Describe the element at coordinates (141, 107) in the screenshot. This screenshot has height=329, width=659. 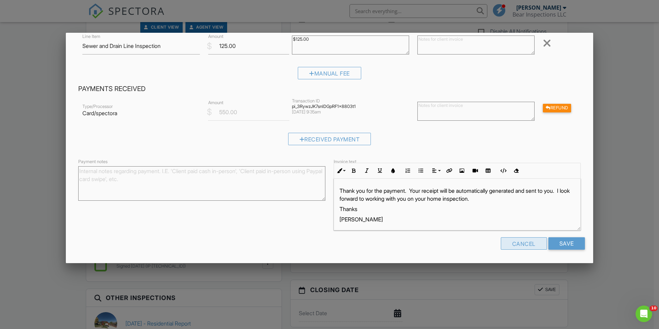
I see `div: Type/Processor` at that location.